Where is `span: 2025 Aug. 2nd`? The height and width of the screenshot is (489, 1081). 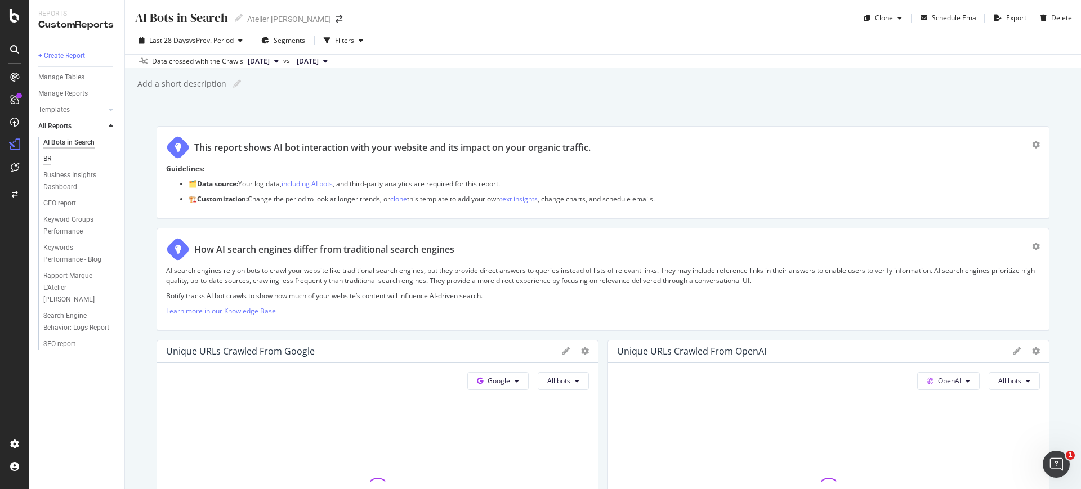 span: 2025 Aug. 2nd is located at coordinates (307, 61).